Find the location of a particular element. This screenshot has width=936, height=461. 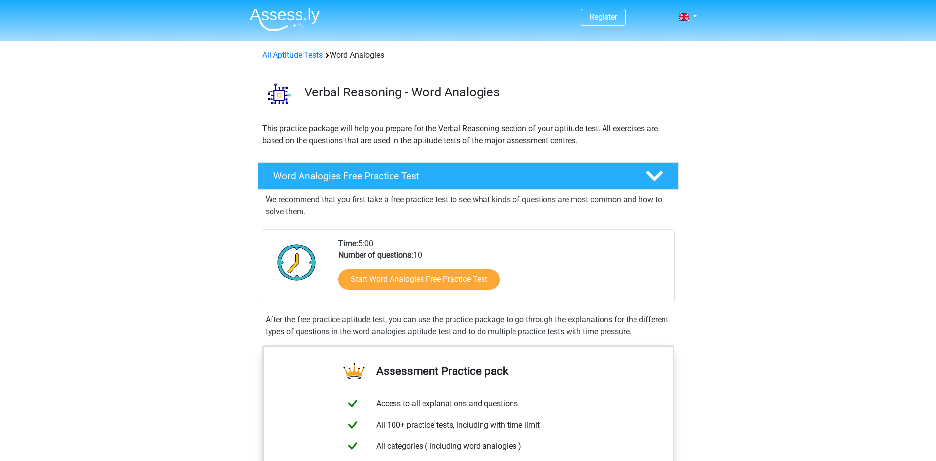

p: This practice package will help you prepare for the Verbal Reasoning section of your aptitude tes... is located at coordinates (468, 135).